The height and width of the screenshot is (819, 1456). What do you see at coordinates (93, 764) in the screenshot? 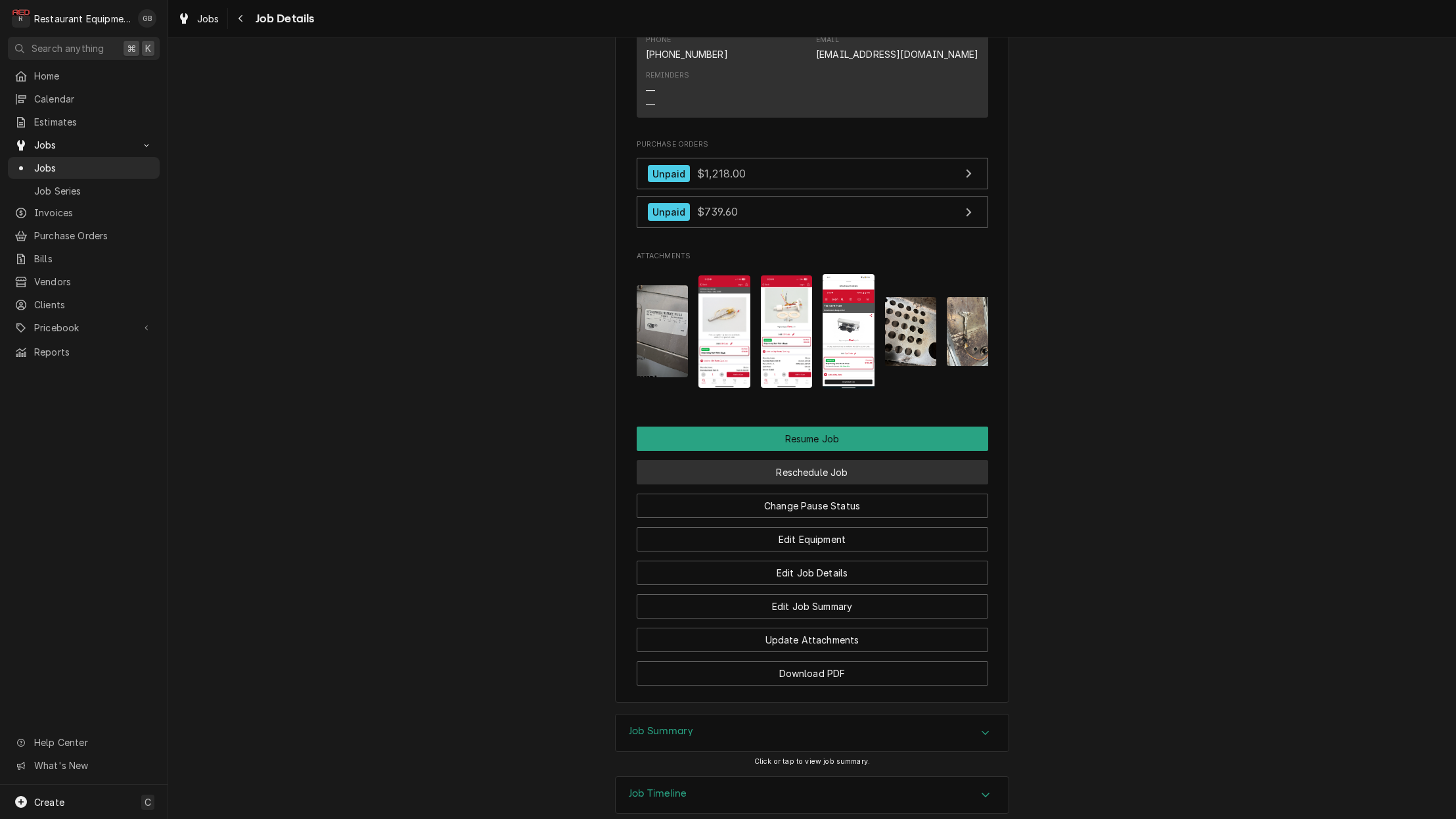
I see `span: What's New` at bounding box center [93, 764].